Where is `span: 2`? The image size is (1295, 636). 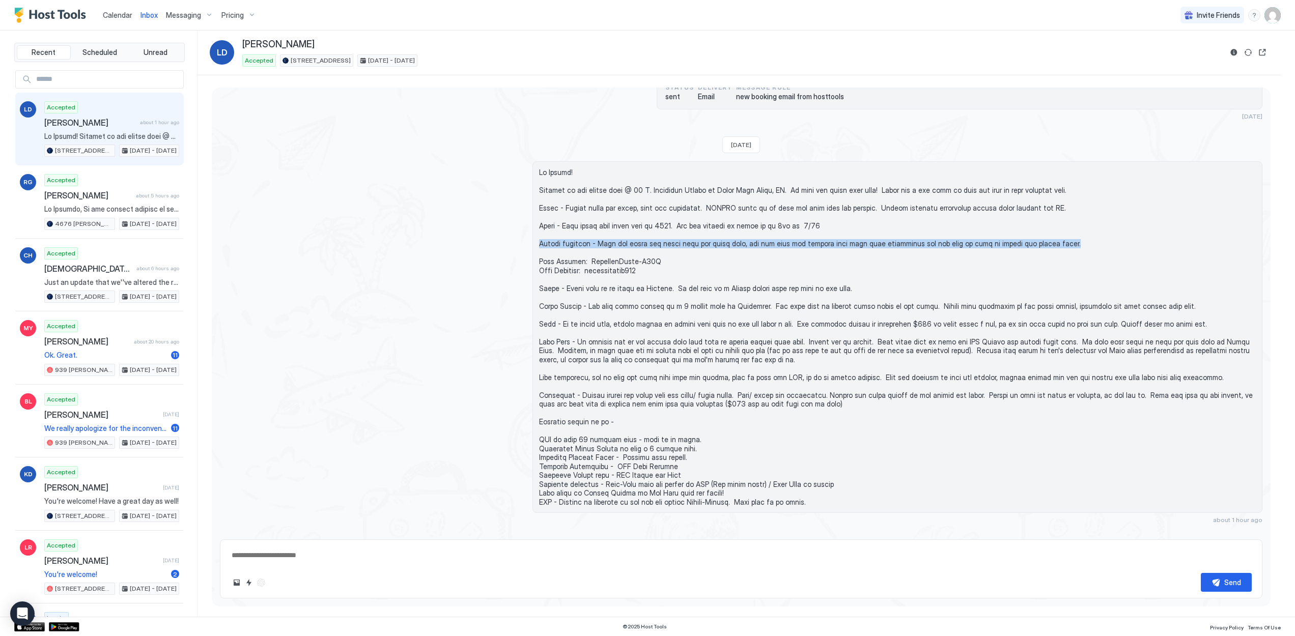
span: 2 is located at coordinates (175, 574).